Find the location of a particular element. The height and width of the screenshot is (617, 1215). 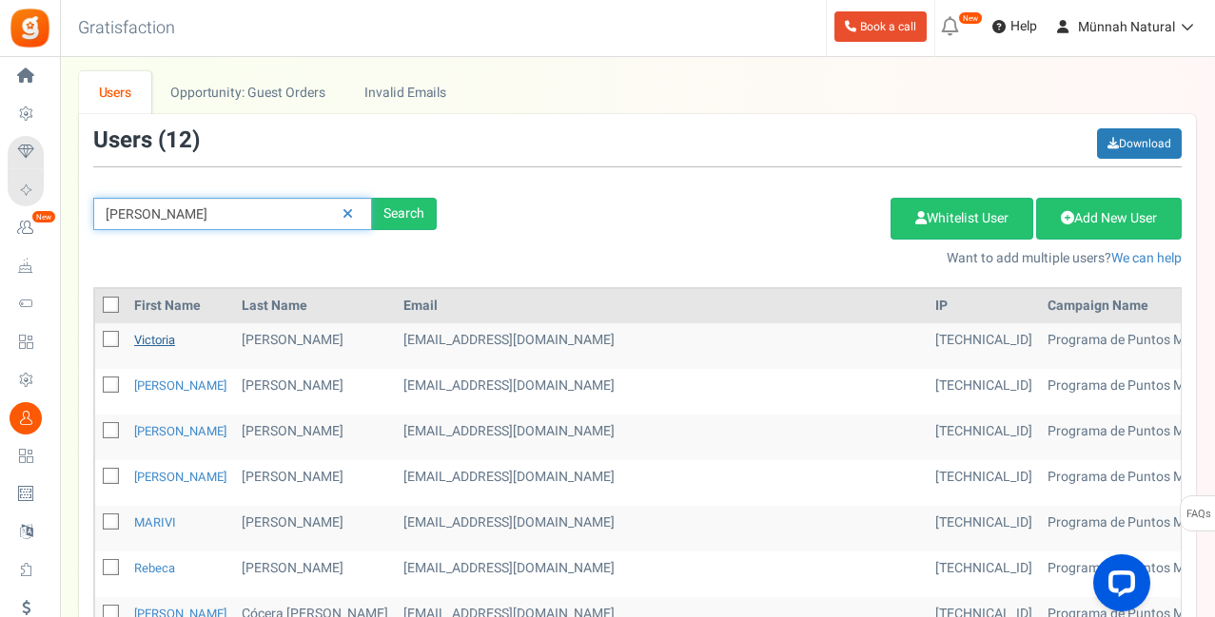

a: Reset is located at coordinates (347, 214).